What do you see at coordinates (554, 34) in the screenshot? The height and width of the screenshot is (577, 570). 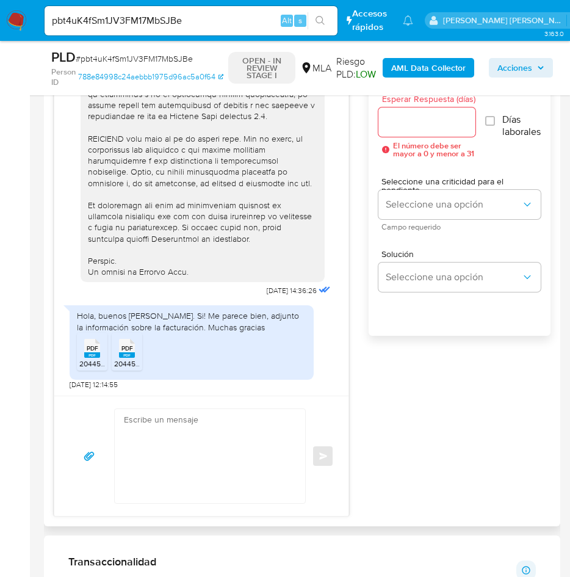 I see `span: 3.163.0` at bounding box center [554, 34].